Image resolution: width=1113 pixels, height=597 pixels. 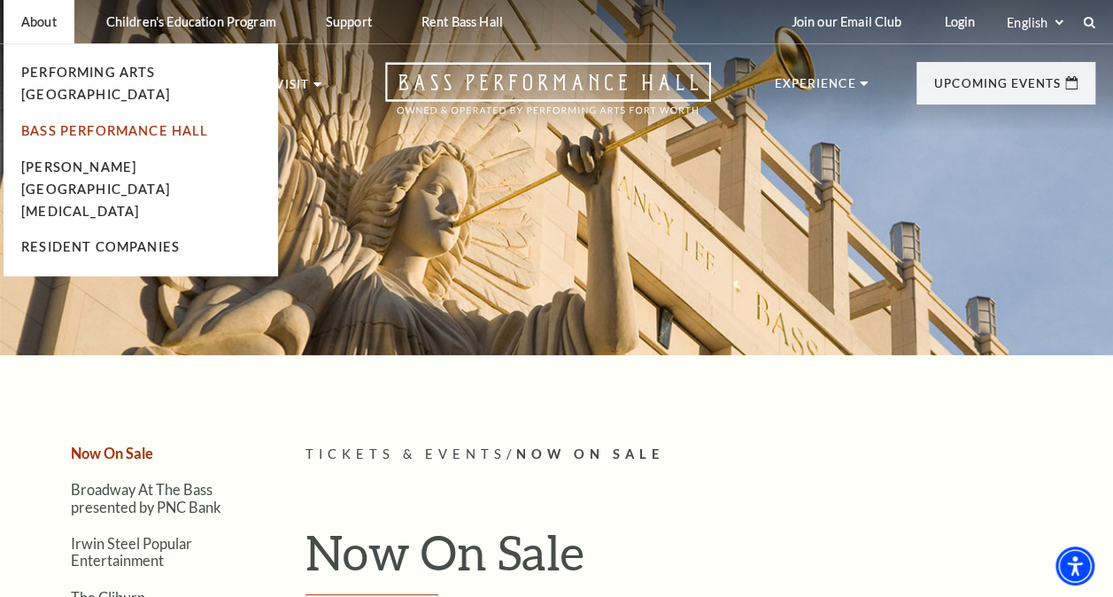 What do you see at coordinates (1034, 22) in the screenshot?
I see `select: Select:` at bounding box center [1034, 22].